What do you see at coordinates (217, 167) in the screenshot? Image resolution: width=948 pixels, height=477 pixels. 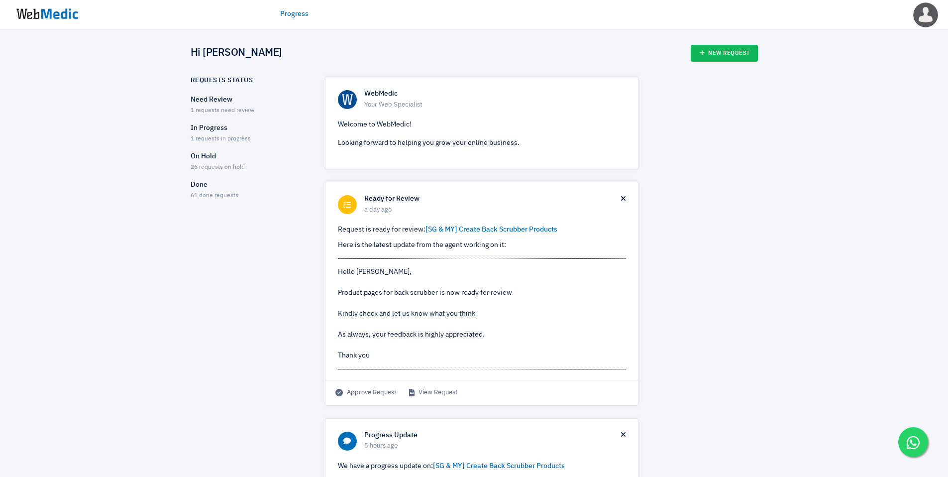 I see `span: 26 requests on hold` at bounding box center [217, 167].